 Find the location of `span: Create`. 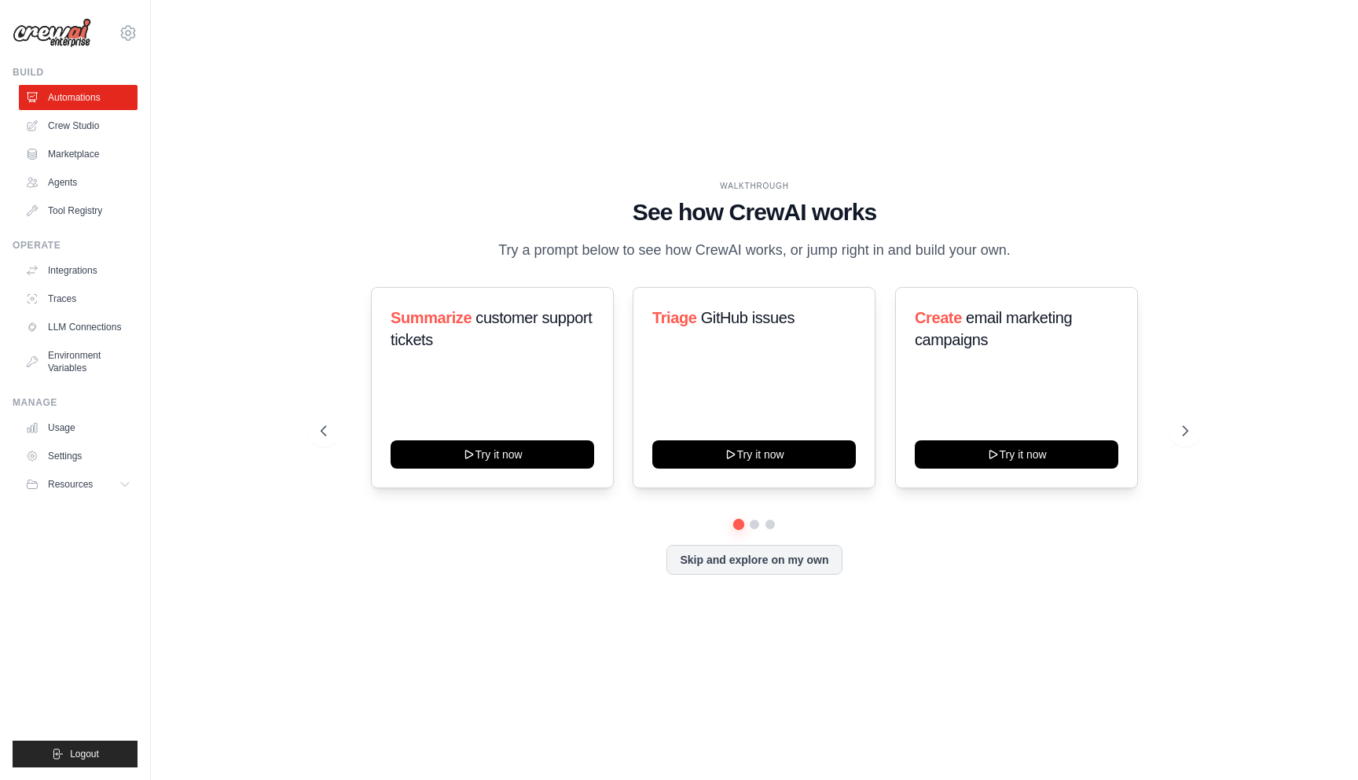

span: Create is located at coordinates (939, 318).